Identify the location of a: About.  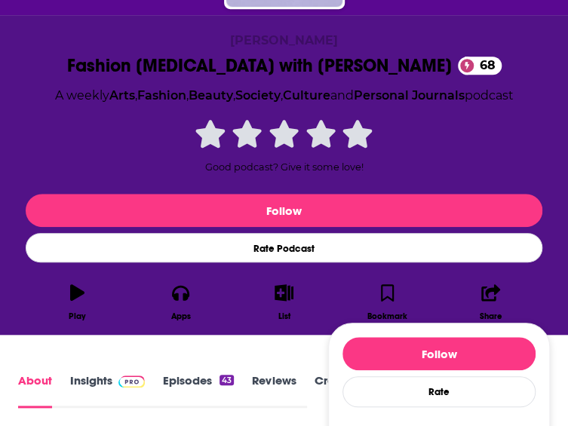
(35, 391).